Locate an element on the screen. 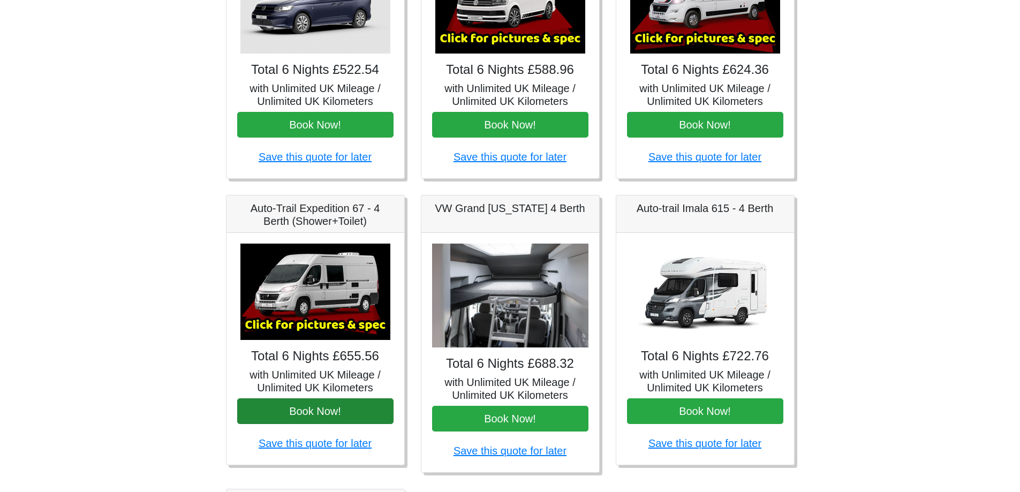  h4: Total 6 Nights £688.32 is located at coordinates (510, 364).